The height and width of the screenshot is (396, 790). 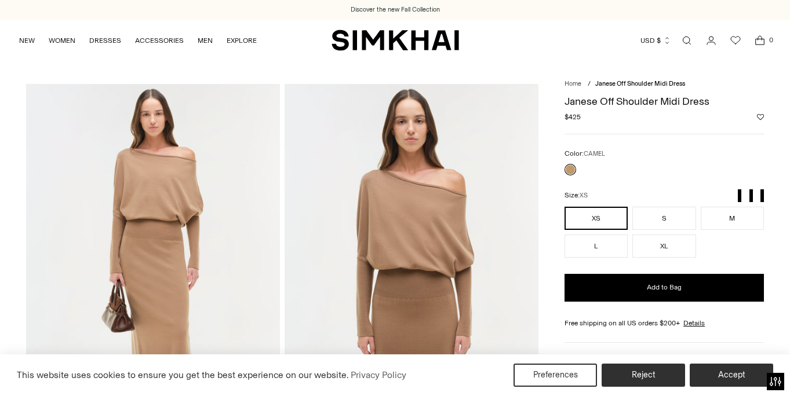 I want to click on button: XS, so click(x=596, y=219).